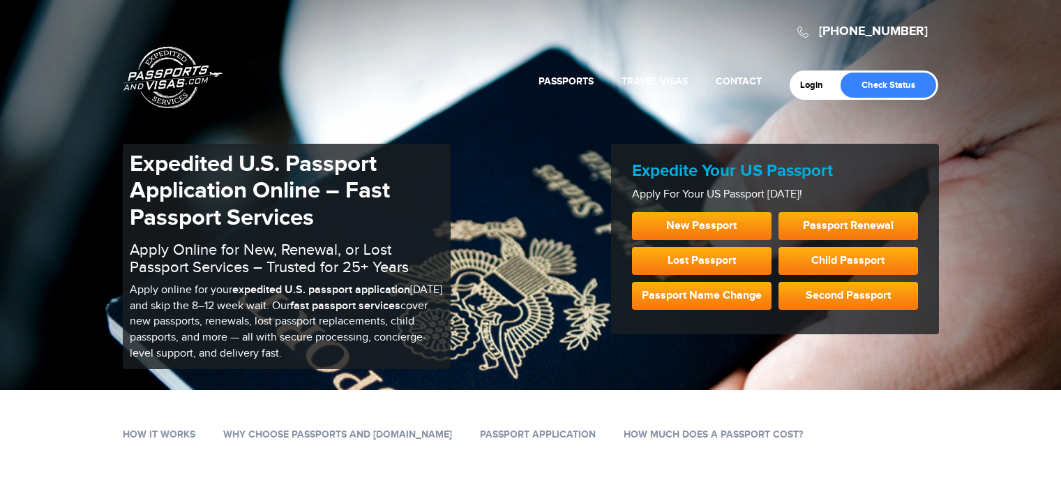  Describe the element at coordinates (848, 261) in the screenshot. I see `a: Child Passport` at that location.